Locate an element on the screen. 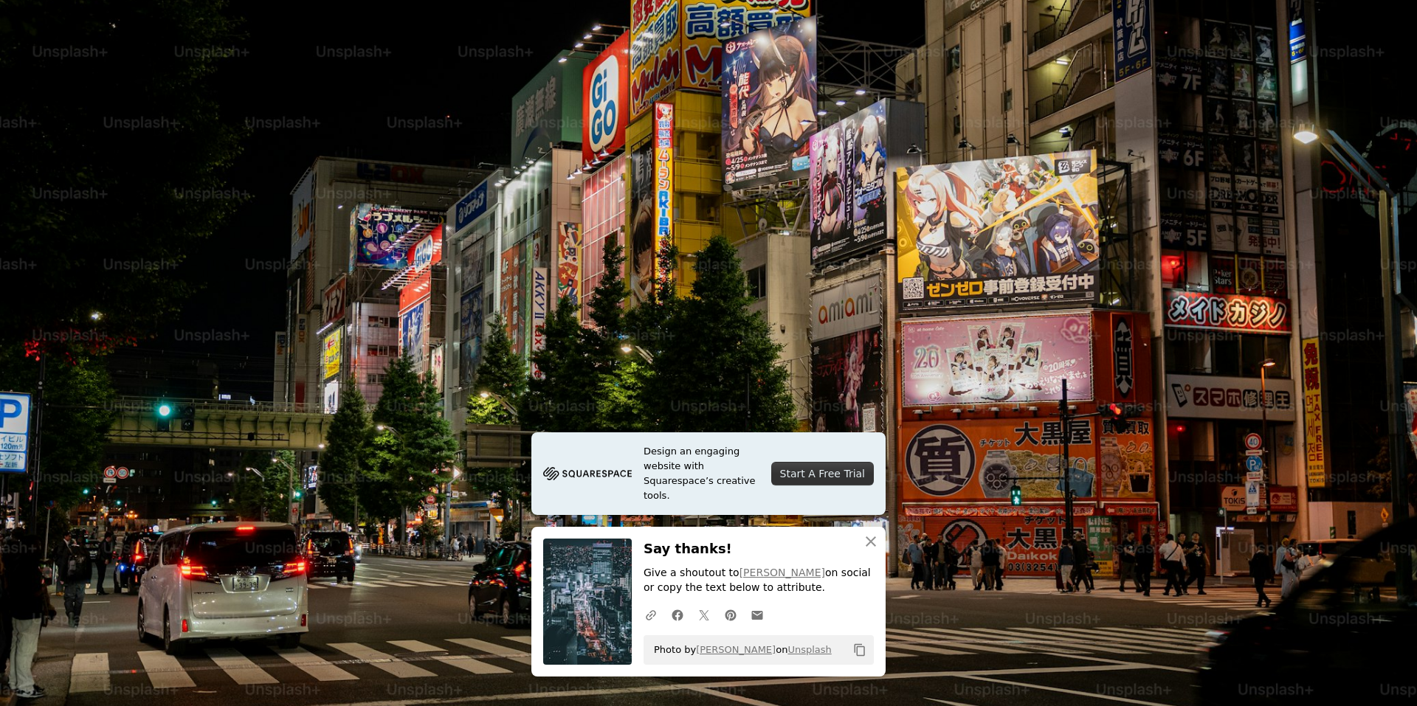 Image resolution: width=1417 pixels, height=706 pixels. a: Share on Twitter is located at coordinates (704, 615).